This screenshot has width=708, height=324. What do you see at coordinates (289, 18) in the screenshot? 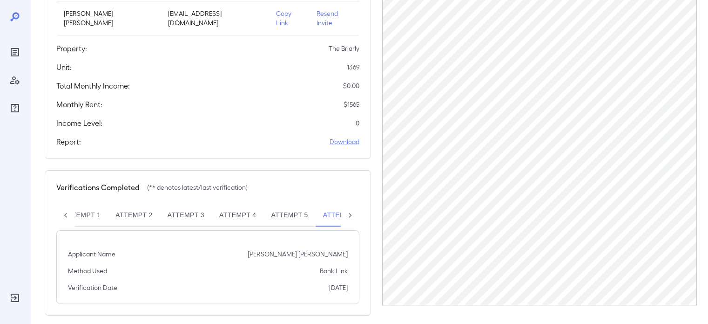
I see `p: Copy Link` at bounding box center [289, 18].